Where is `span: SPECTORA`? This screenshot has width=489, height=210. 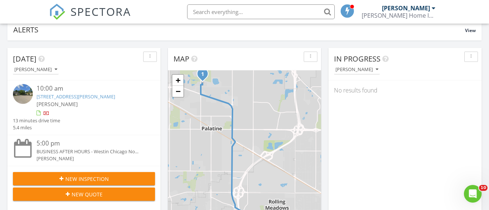
span: SPECTORA is located at coordinates (101, 11).